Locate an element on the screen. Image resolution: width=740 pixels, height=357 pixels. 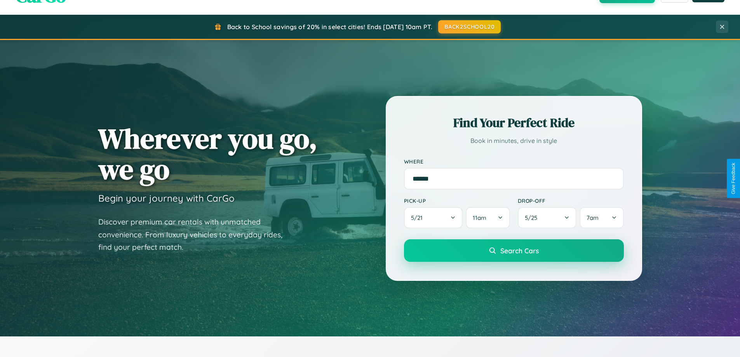
h3: Begin your journey with CarGo is located at coordinates (166, 198).